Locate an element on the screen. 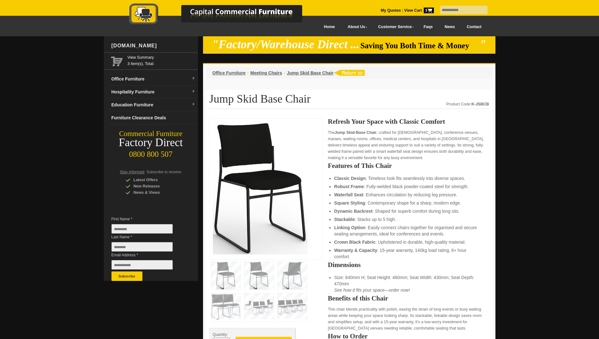 The width and height of the screenshot is (599, 339). li: : Contemporary shape for a sharp, modern edge. is located at coordinates (408, 203).